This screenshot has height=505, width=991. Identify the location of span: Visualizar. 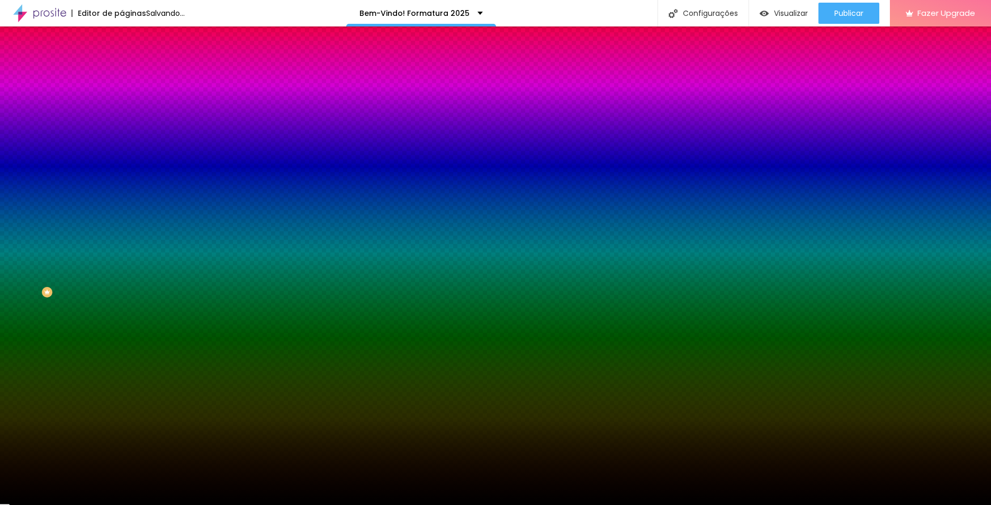
(791, 13).